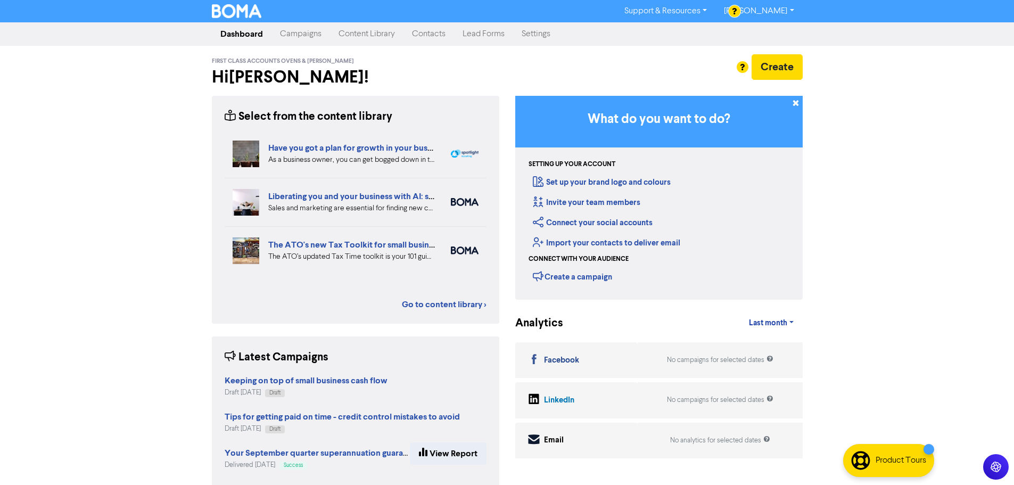 The width and height of the screenshot is (1014, 485). Describe the element at coordinates (607, 243) in the screenshot. I see `a: Import your contacts to deliver email` at that location.